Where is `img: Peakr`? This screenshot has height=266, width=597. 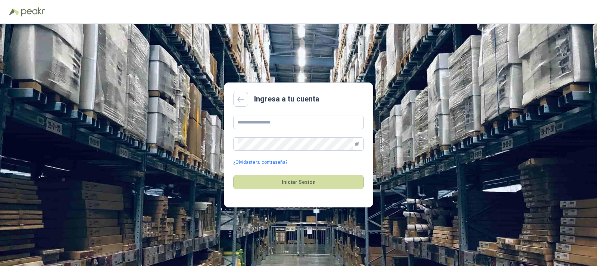
img: Peakr is located at coordinates (33, 12).